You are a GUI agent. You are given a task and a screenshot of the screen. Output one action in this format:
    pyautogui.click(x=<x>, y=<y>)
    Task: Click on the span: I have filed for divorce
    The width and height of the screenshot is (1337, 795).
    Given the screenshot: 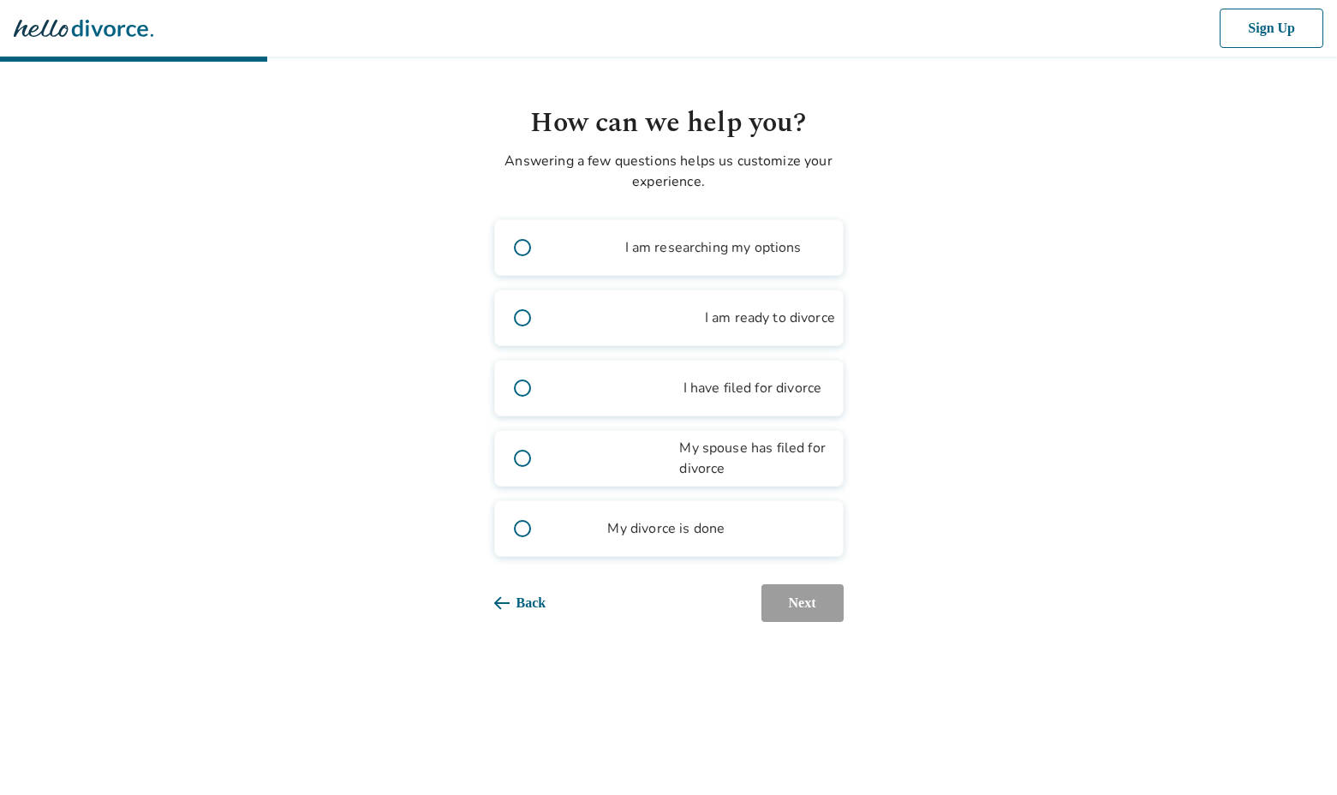 What is the action you would take?
    pyautogui.click(x=753, y=388)
    